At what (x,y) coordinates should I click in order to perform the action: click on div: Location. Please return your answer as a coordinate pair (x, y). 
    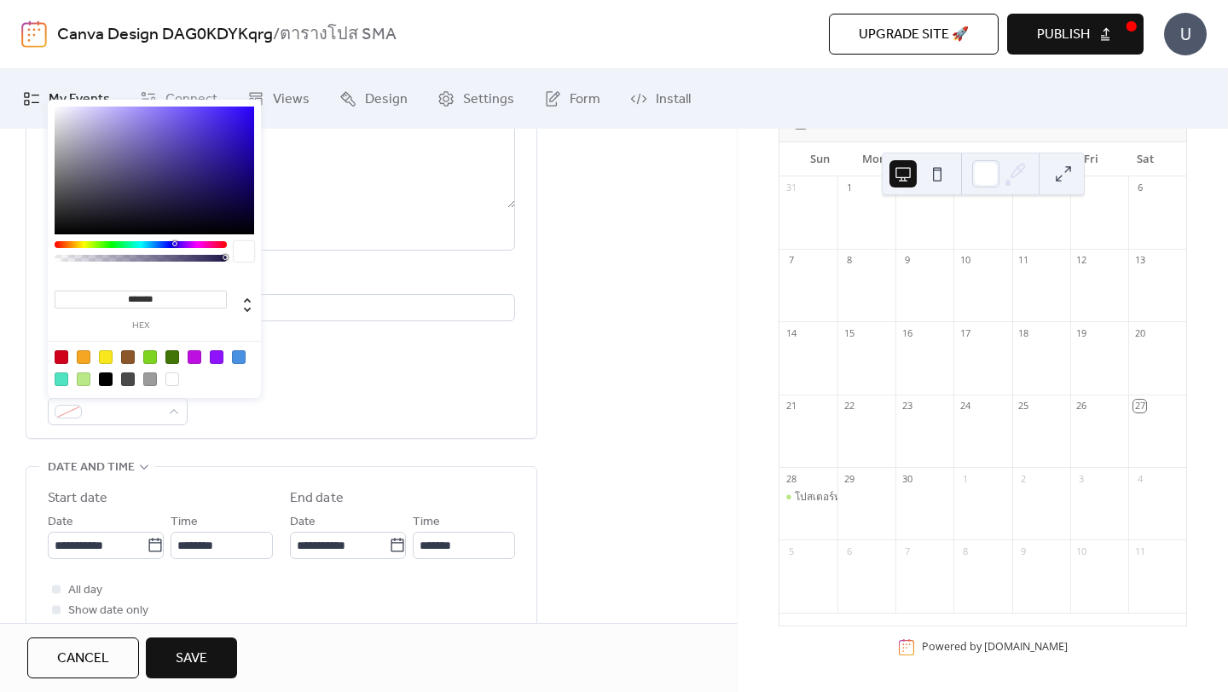
    Looking at the image, I should click on (280, 281).